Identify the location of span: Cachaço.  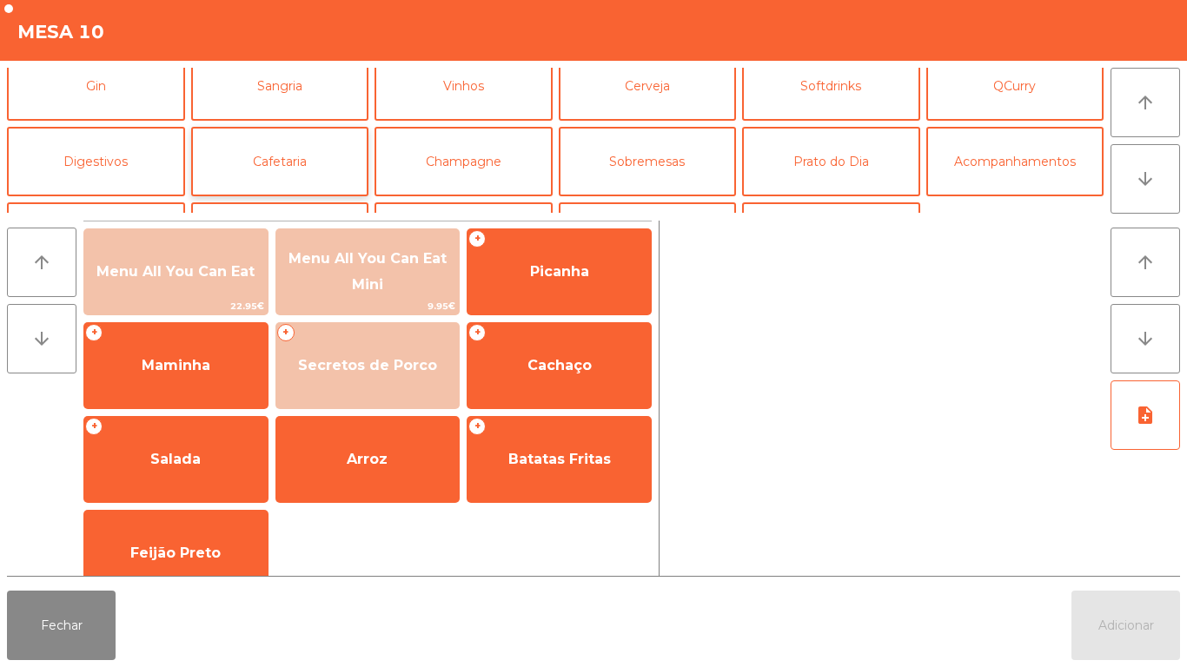
(560, 365).